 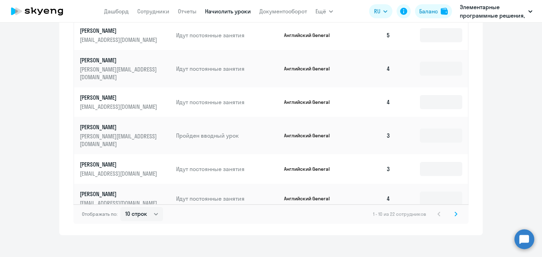 What do you see at coordinates (283, 11) in the screenshot?
I see `a: Документооборот` at bounding box center [283, 11].